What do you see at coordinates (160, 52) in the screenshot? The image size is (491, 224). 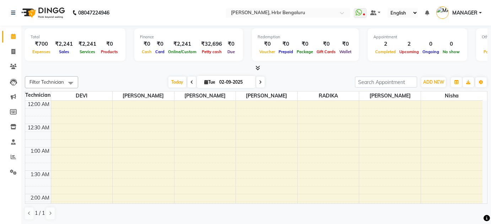 I see `span: Card` at bounding box center [160, 52].